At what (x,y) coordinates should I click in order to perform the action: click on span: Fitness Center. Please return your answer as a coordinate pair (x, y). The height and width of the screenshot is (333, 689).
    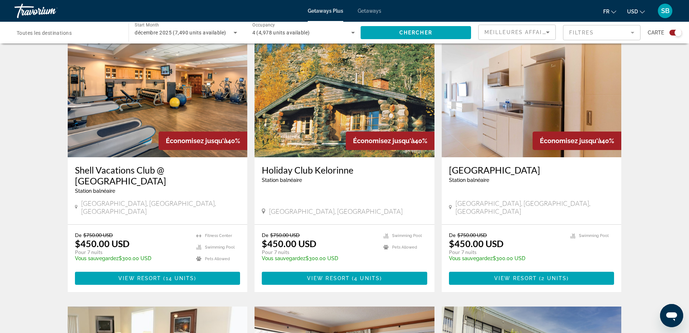
    Looking at the image, I should click on (218, 235).